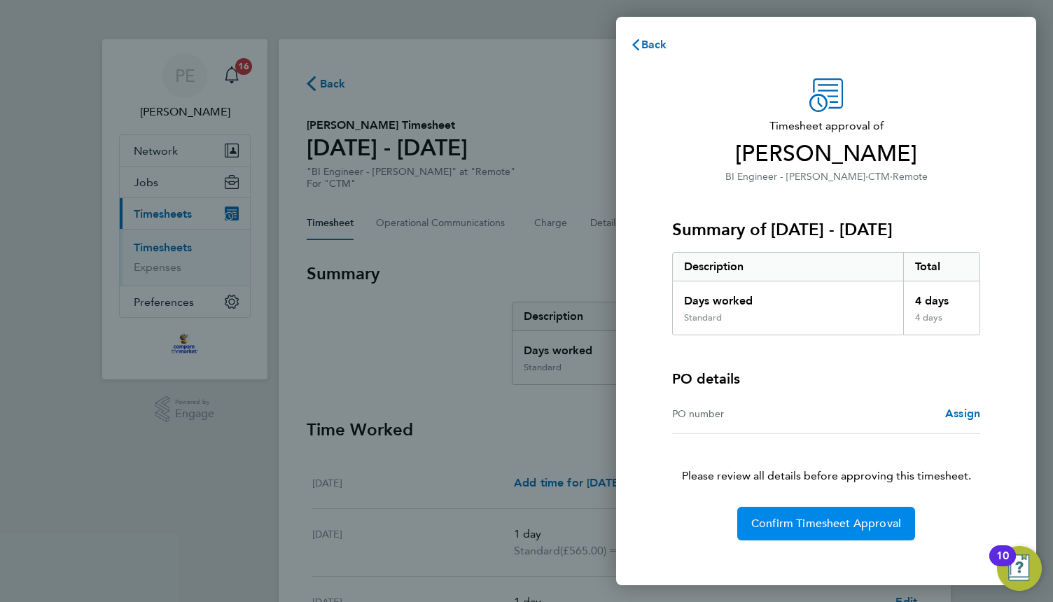 This screenshot has height=602, width=1053. What do you see at coordinates (788, 267) in the screenshot?
I see `div: Description` at bounding box center [788, 267].